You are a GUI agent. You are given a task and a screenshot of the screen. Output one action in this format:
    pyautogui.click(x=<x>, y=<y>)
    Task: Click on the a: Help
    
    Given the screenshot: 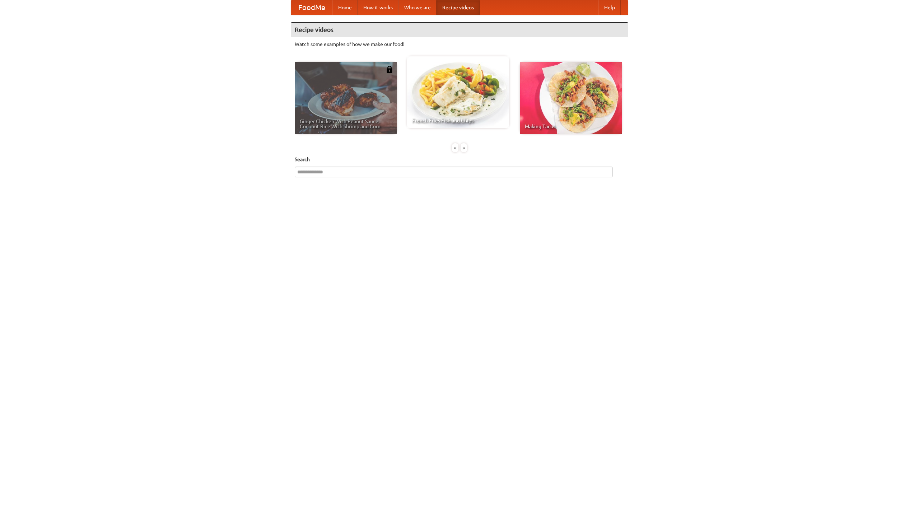 What is the action you would take?
    pyautogui.click(x=609, y=8)
    